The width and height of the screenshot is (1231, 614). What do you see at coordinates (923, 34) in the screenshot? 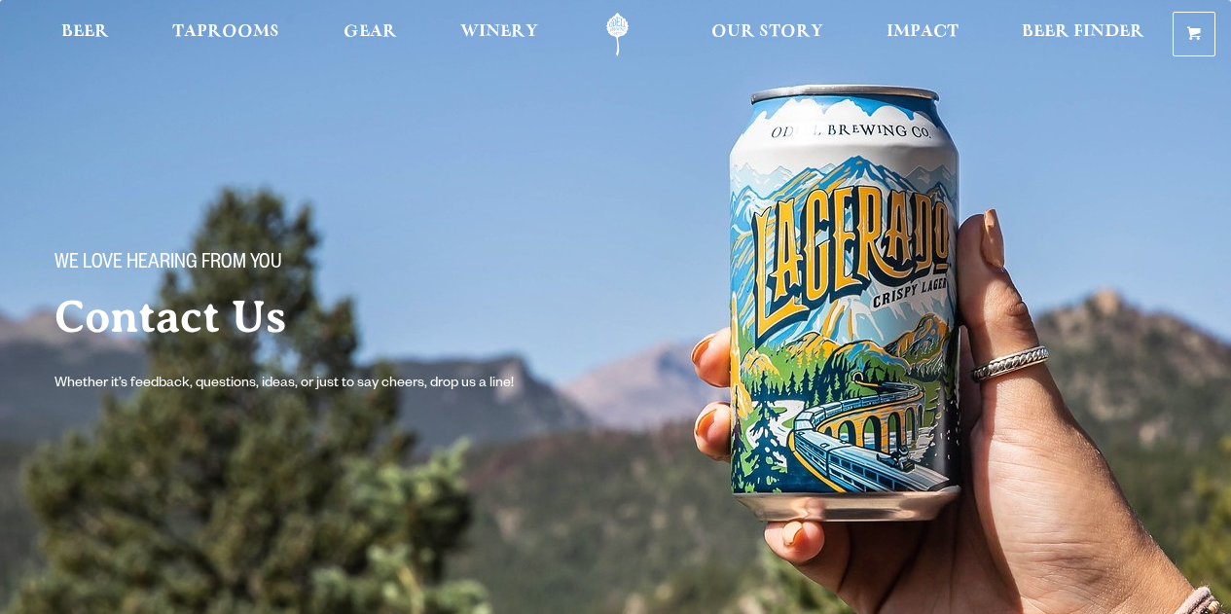
I see `a: Impact` at bounding box center [923, 34].